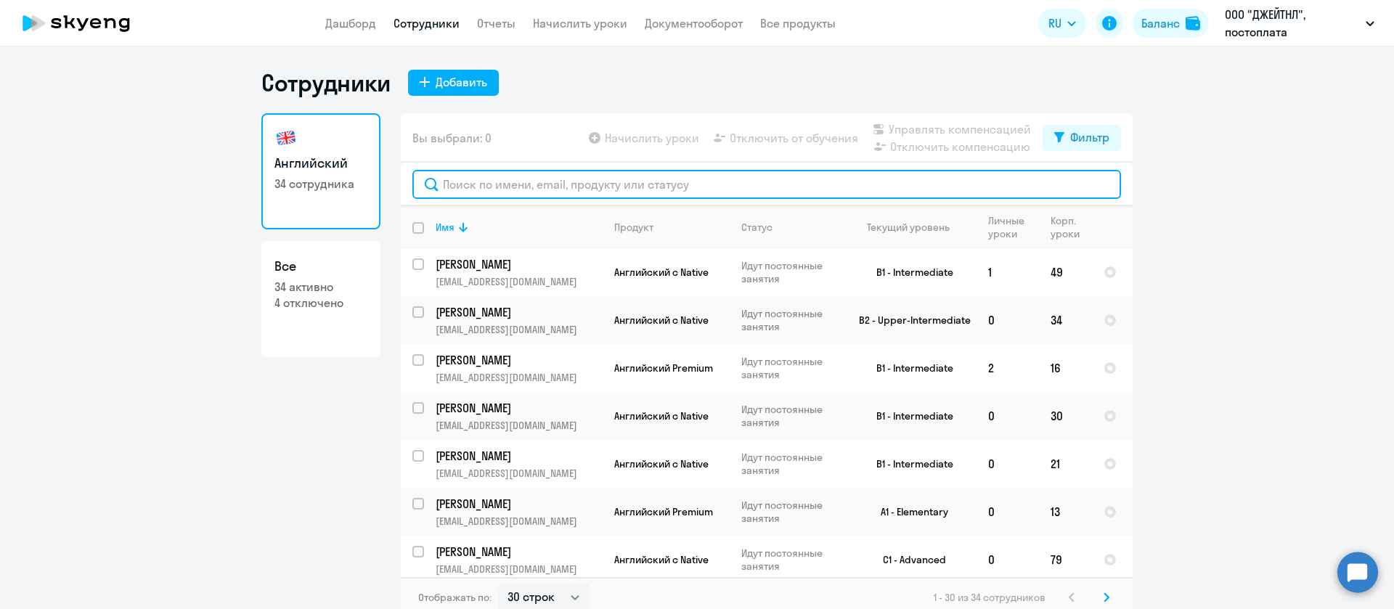 This screenshot has width=1394, height=609. I want to click on h3: Все, so click(321, 266).